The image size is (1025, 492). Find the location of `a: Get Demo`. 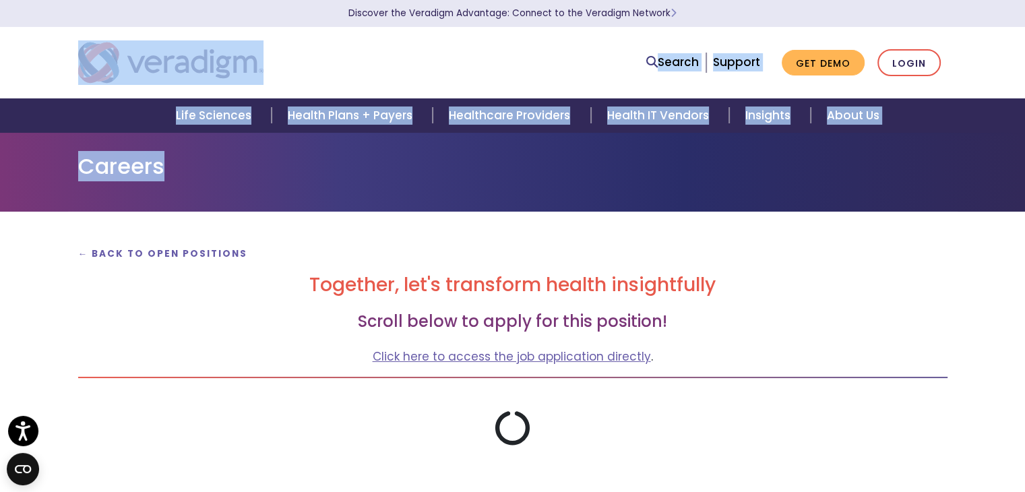

a: Get Demo is located at coordinates (823, 63).